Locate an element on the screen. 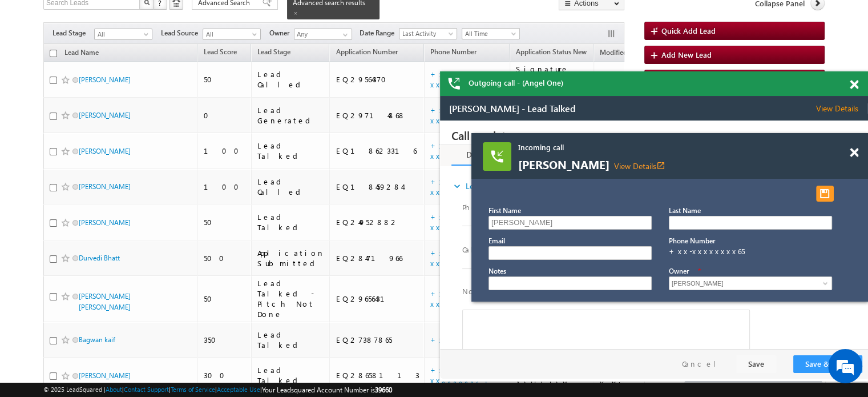  span: Lead Stage is located at coordinates (73, 33).